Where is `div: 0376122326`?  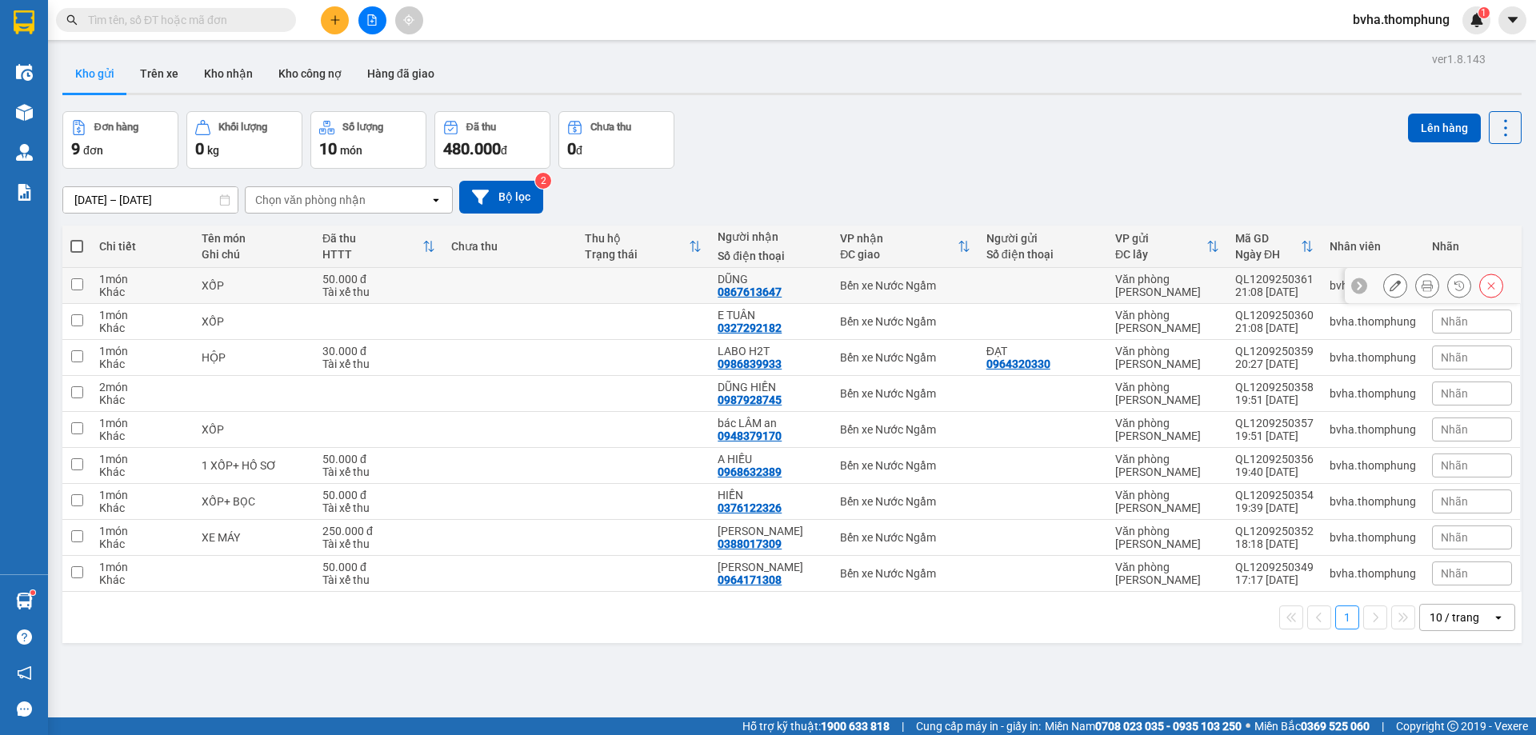 div: 0376122326 is located at coordinates (750, 508).